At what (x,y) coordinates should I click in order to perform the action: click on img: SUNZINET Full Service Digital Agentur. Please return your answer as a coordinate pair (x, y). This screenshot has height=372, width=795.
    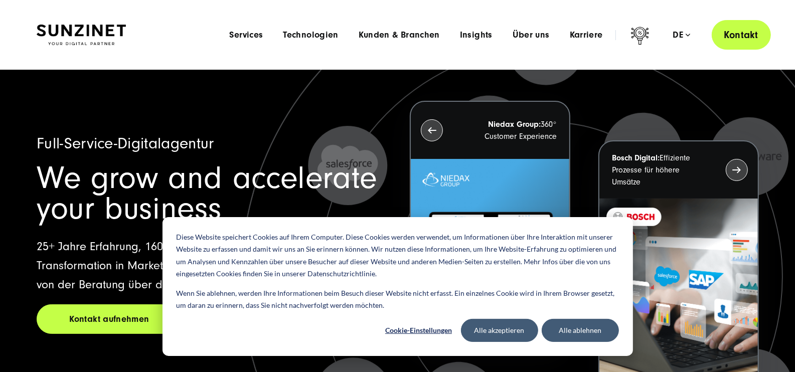
    Looking at the image, I should click on (81, 35).